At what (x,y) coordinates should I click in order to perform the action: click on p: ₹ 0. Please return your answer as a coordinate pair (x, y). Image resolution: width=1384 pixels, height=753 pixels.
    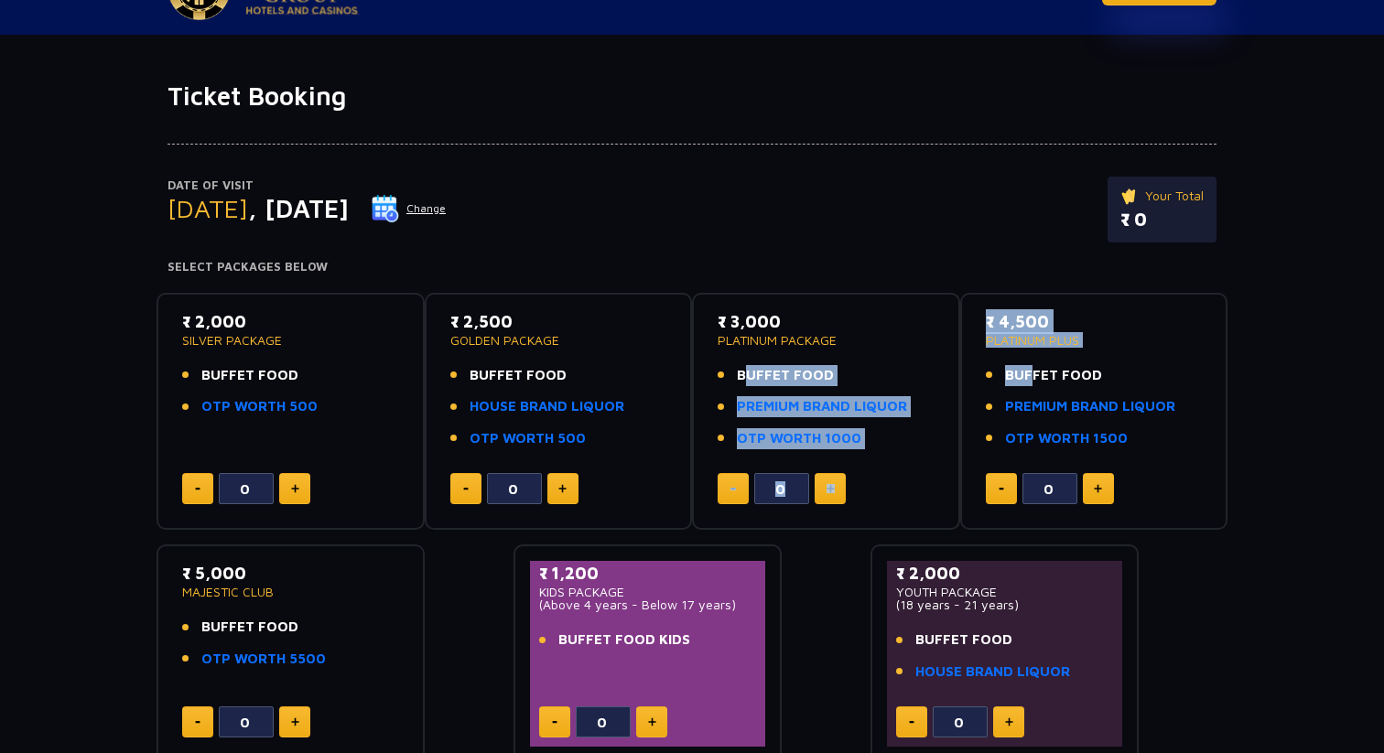
    Looking at the image, I should click on (1162, 220).